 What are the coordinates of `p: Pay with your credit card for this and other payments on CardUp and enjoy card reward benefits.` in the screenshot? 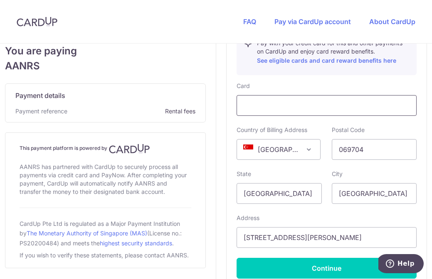 It's located at (333, 52).